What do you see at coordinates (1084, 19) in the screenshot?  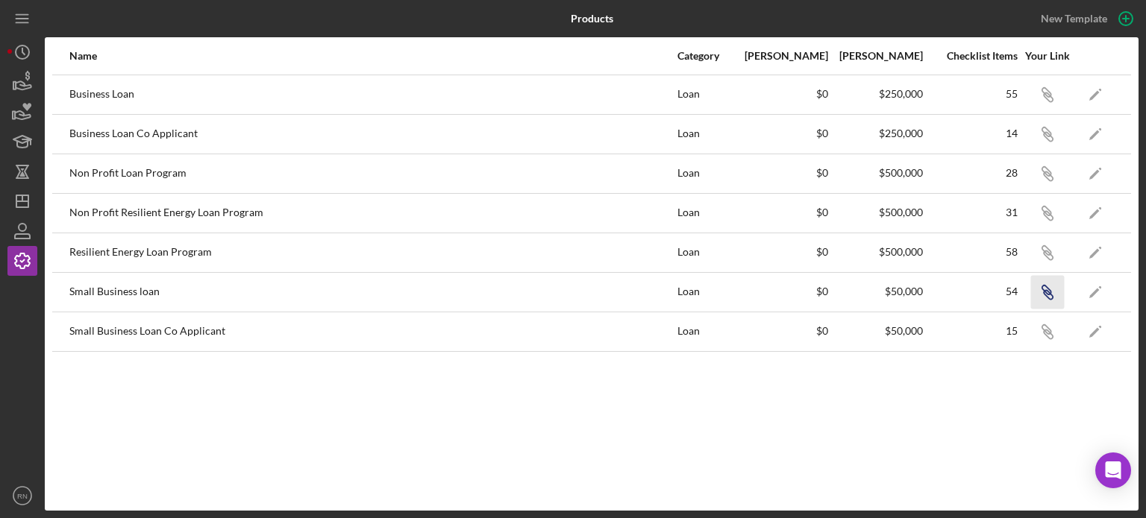 I see `button: New Template` at bounding box center [1084, 19].